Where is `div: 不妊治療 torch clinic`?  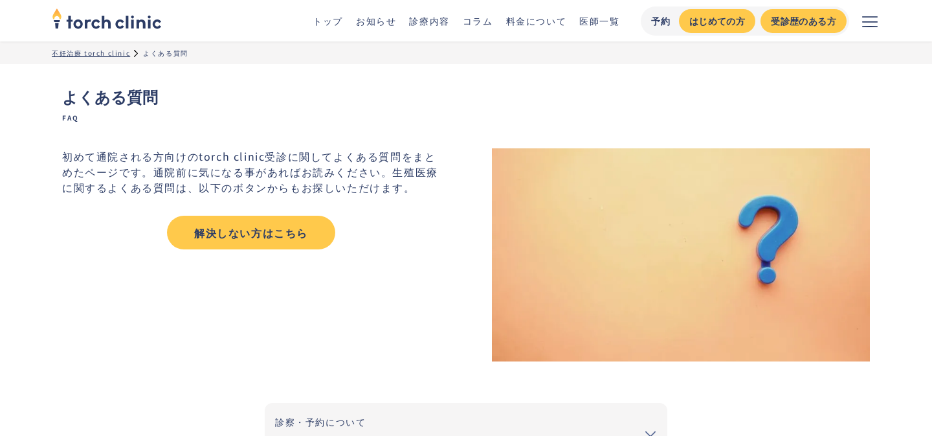 div: 不妊治療 torch clinic is located at coordinates (91, 52).